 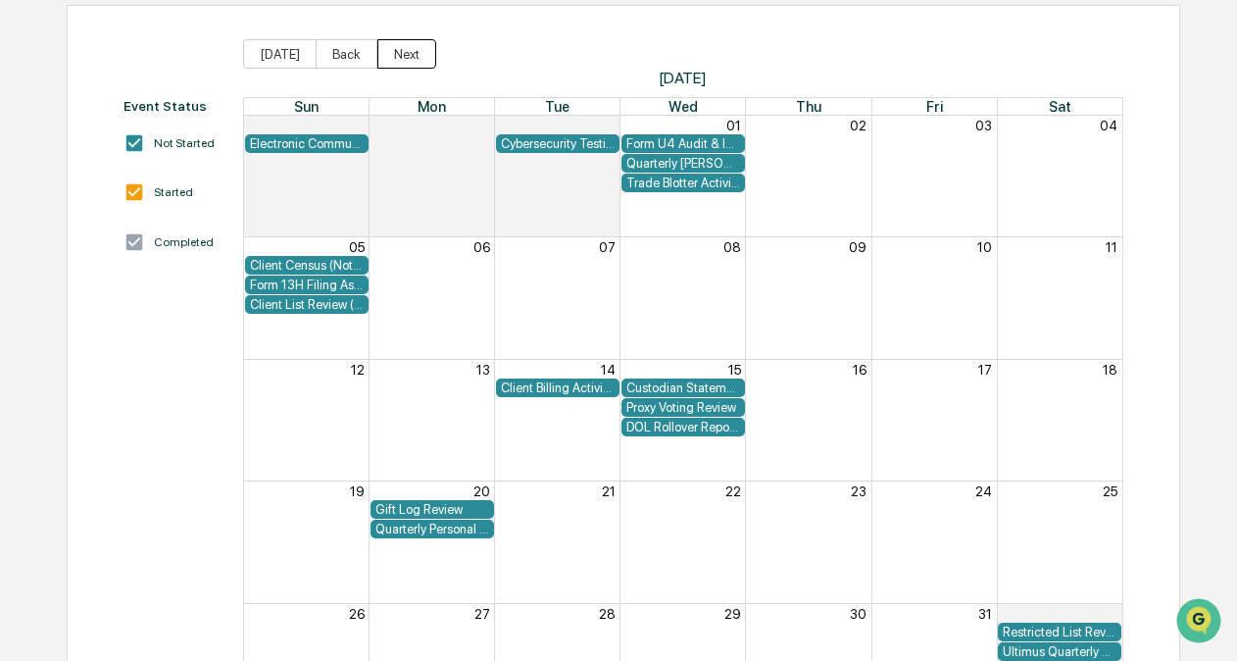 I want to click on button: Back, so click(x=346, y=54).